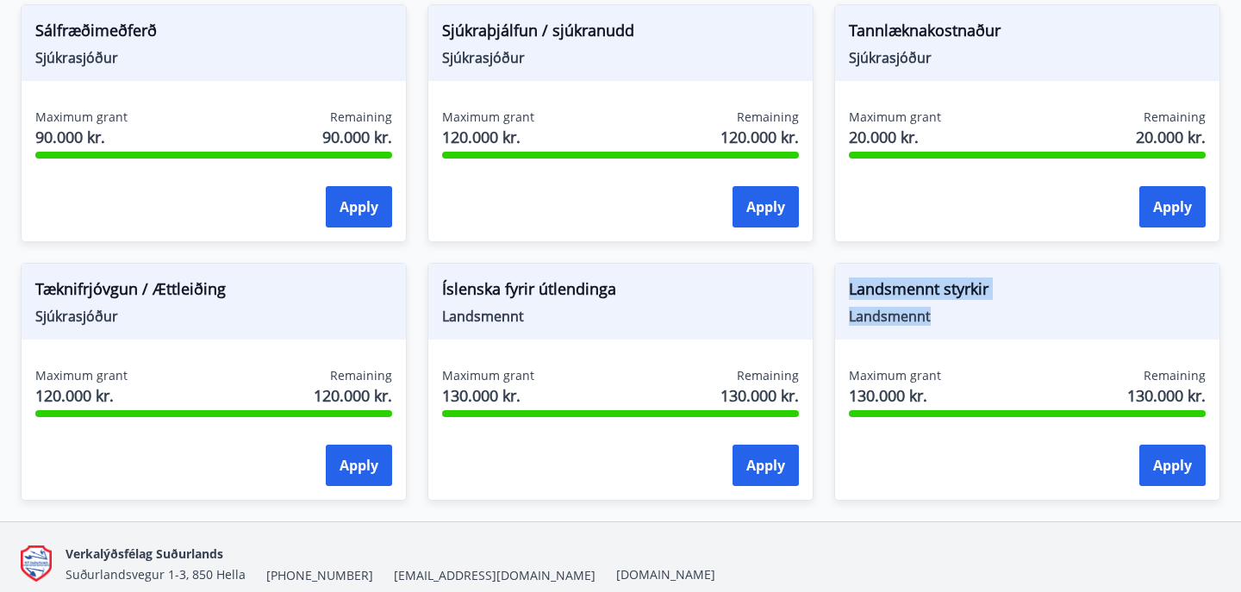  Describe the element at coordinates (621, 292) in the screenshot. I see `span: Íslenska fyrir útlendinga` at that location.